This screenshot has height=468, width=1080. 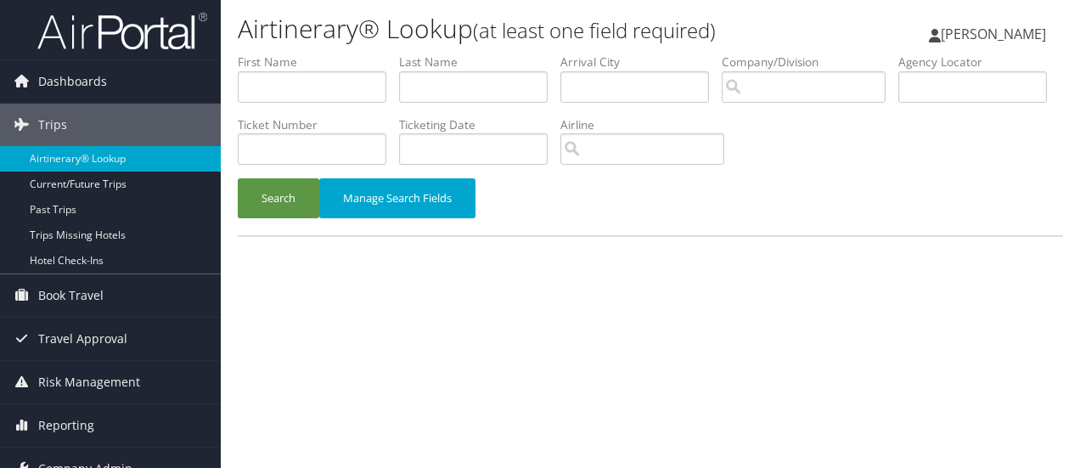 I want to click on label: Last Name, so click(x=480, y=62).